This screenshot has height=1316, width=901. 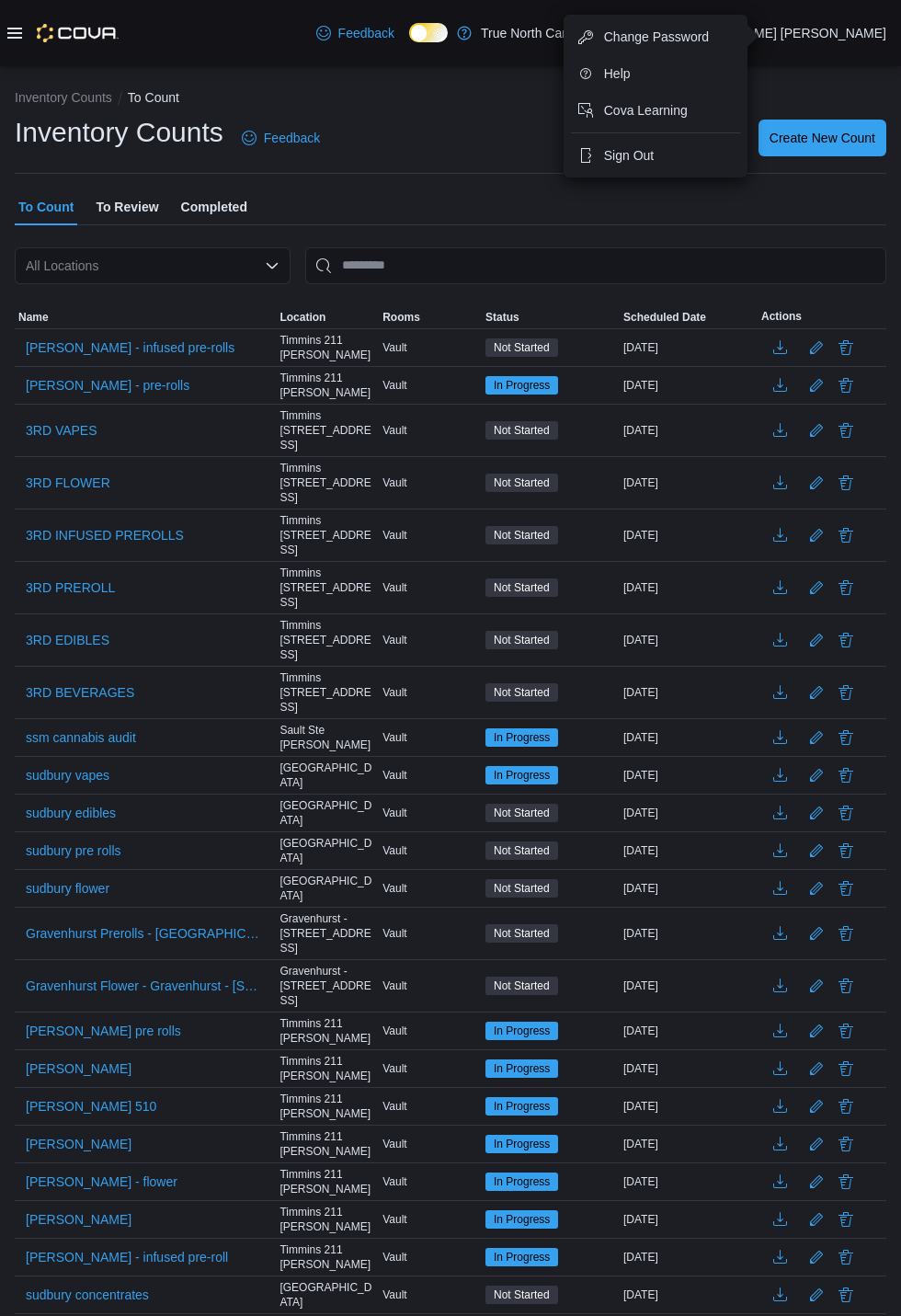 I want to click on button: sudbury edibles, so click(x=71, y=813).